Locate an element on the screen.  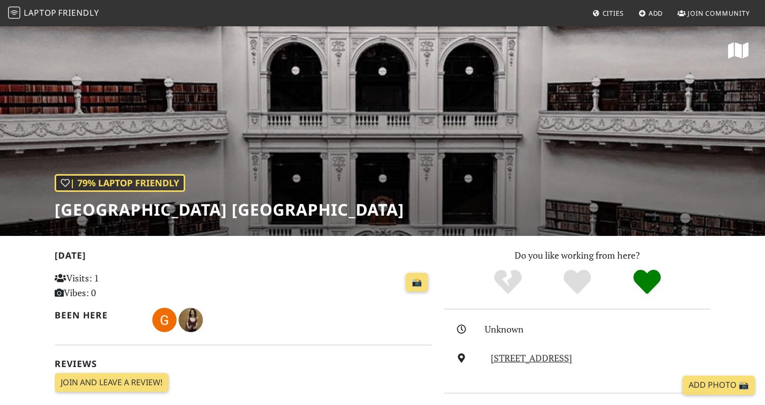
span: Add is located at coordinates (656, 13).